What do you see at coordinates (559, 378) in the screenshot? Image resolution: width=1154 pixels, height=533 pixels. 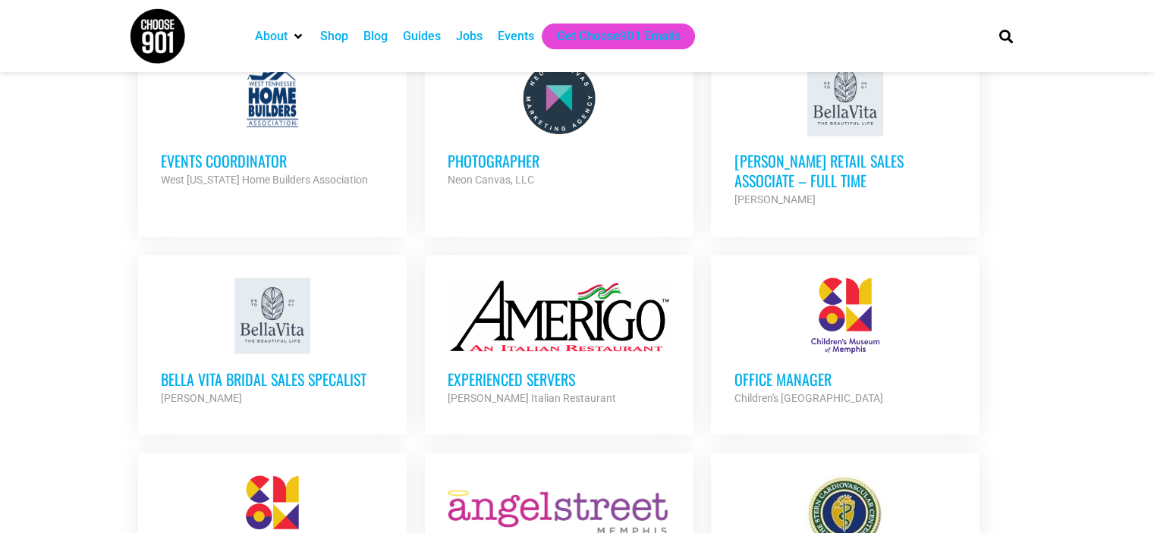 I see `h3: Experienced Servers` at bounding box center [559, 378].